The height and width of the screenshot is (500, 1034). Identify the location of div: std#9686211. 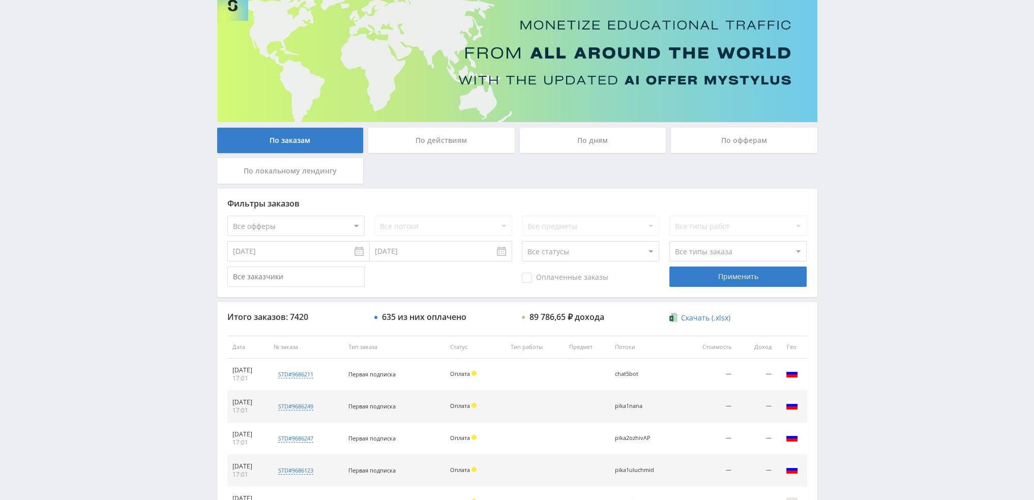
(295, 374).